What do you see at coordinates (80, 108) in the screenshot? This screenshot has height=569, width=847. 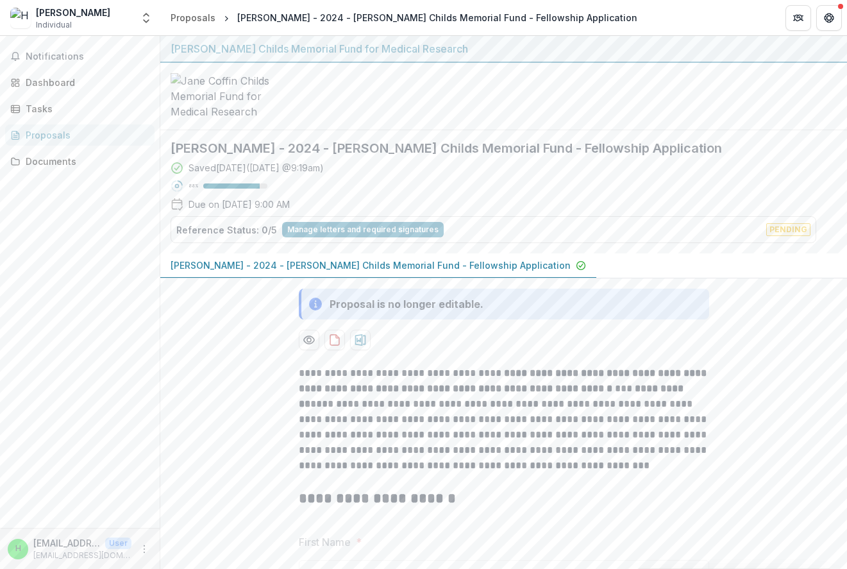 I see `a: Tasks` at bounding box center [80, 108].